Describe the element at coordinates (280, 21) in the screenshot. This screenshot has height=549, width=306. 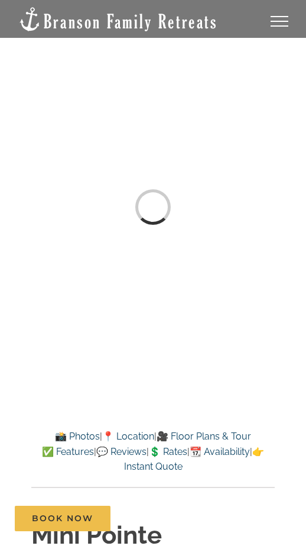
I see `a: Toggle Menu` at that location.